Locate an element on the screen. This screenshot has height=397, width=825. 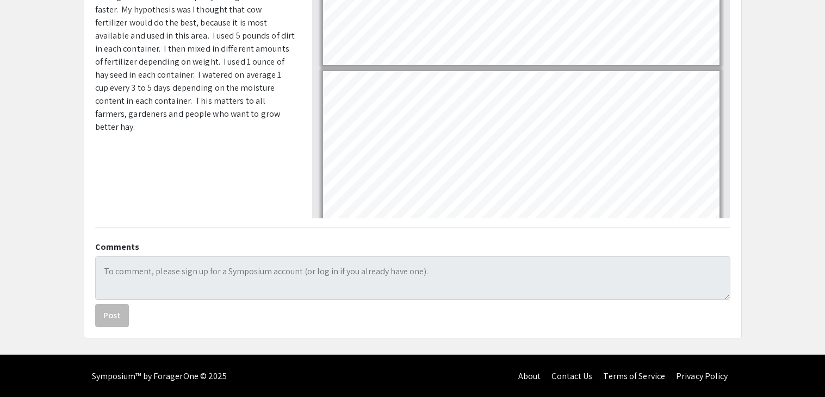
div: Page 3 is located at coordinates (521, 183).